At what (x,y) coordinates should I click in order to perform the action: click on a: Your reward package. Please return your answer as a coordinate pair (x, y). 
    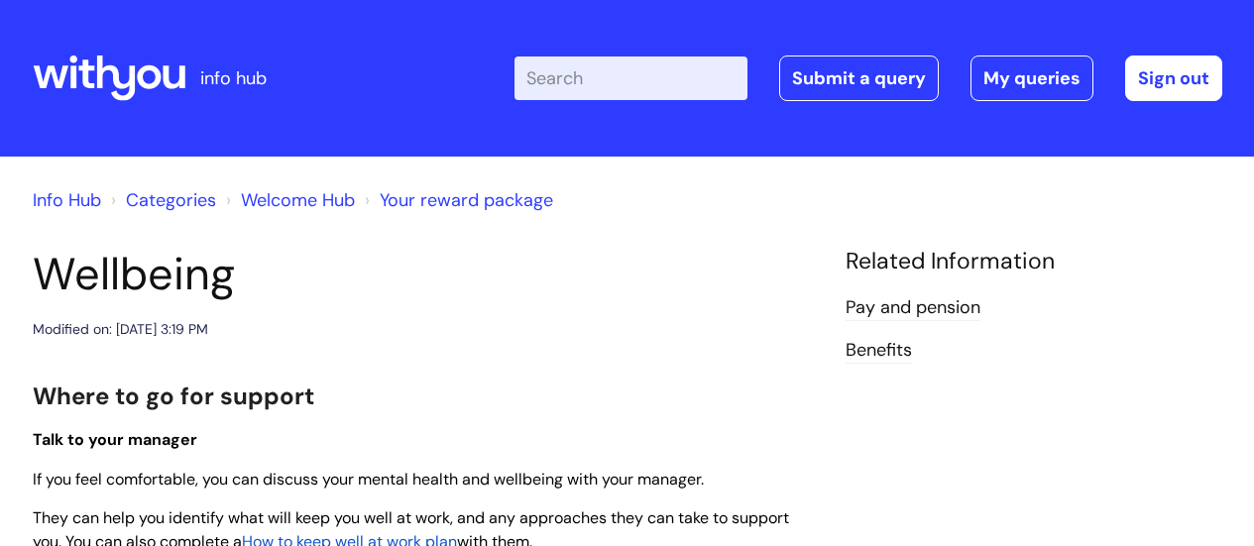
    Looking at the image, I should click on (466, 200).